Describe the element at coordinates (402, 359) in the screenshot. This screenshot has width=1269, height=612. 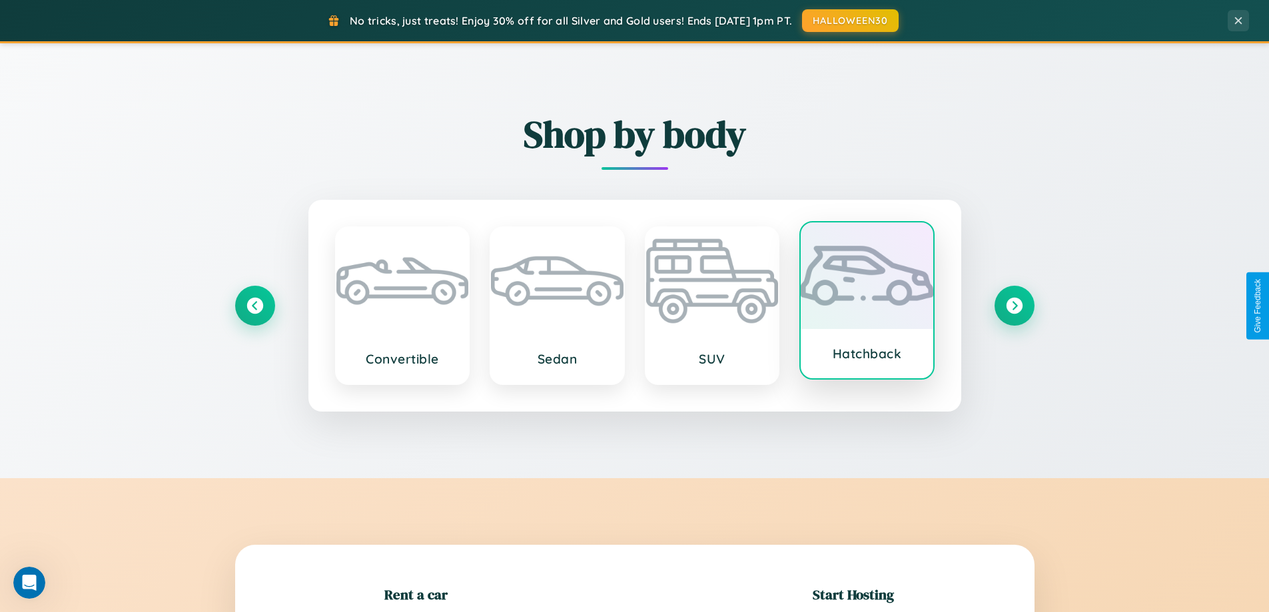
I see `h3: Convertible` at that location.